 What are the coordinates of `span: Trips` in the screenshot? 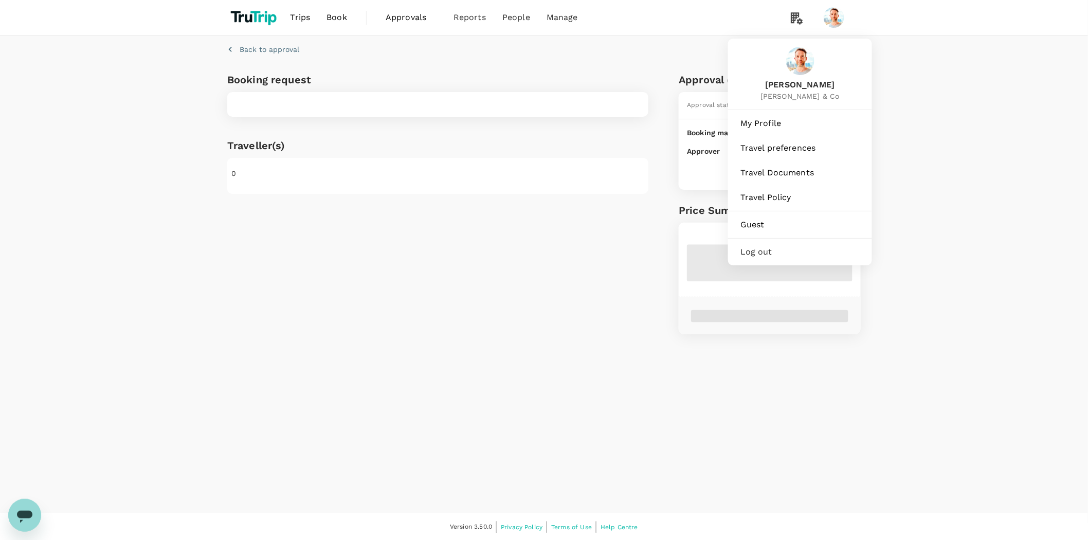 It's located at (300, 17).